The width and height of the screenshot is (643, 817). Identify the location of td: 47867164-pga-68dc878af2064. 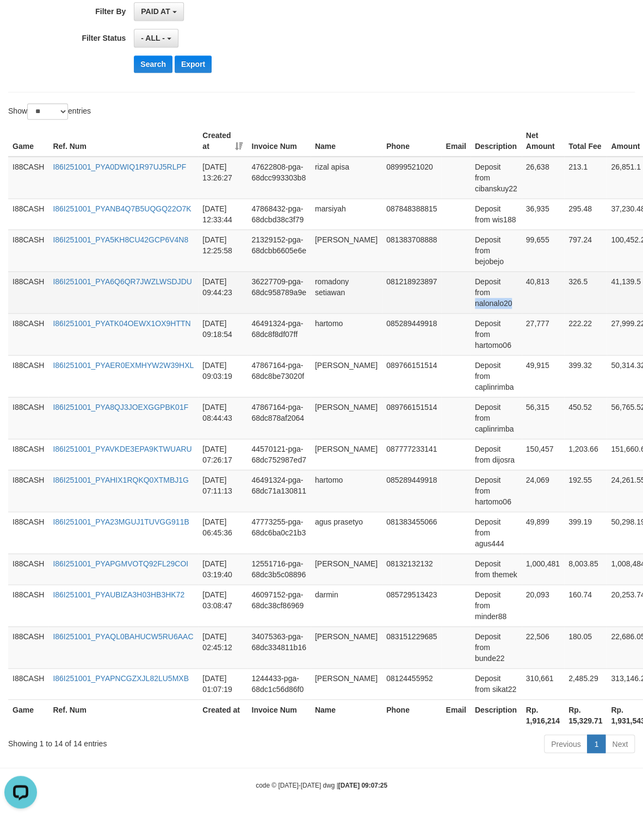
(278, 418).